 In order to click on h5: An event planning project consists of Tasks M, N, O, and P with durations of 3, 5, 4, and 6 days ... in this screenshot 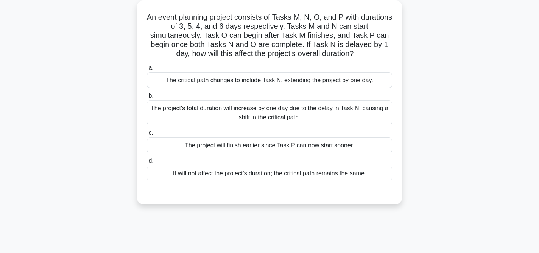, I will do `click(270, 36)`.